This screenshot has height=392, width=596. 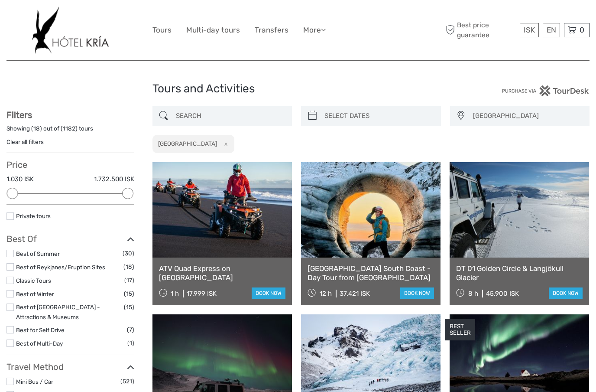 What do you see at coordinates (36, 128) in the screenshot?
I see `label: 18` at bounding box center [36, 128].